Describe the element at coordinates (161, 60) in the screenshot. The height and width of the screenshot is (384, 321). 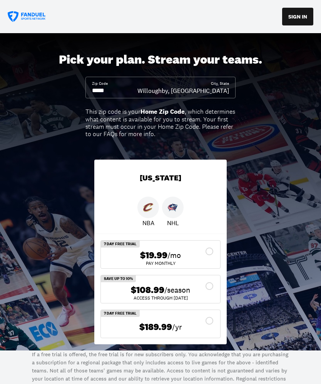
I see `div: Pick your plan. Stream your teams.` at that location.